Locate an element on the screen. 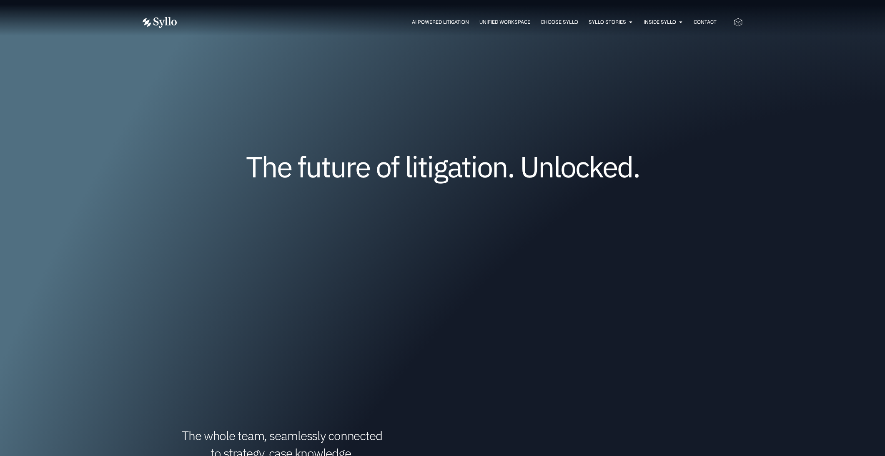 Image resolution: width=885 pixels, height=456 pixels. a: Unified Workspace is located at coordinates (505, 22).